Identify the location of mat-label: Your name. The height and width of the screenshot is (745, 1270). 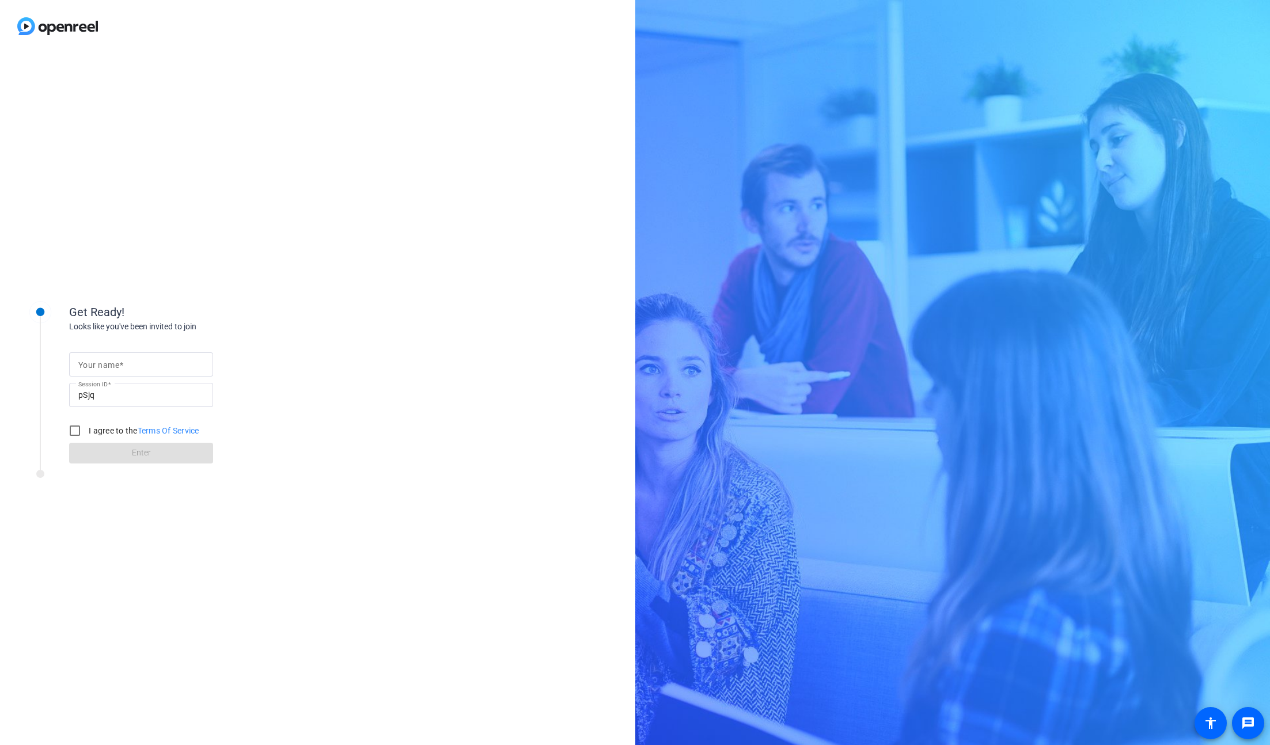
(98, 365).